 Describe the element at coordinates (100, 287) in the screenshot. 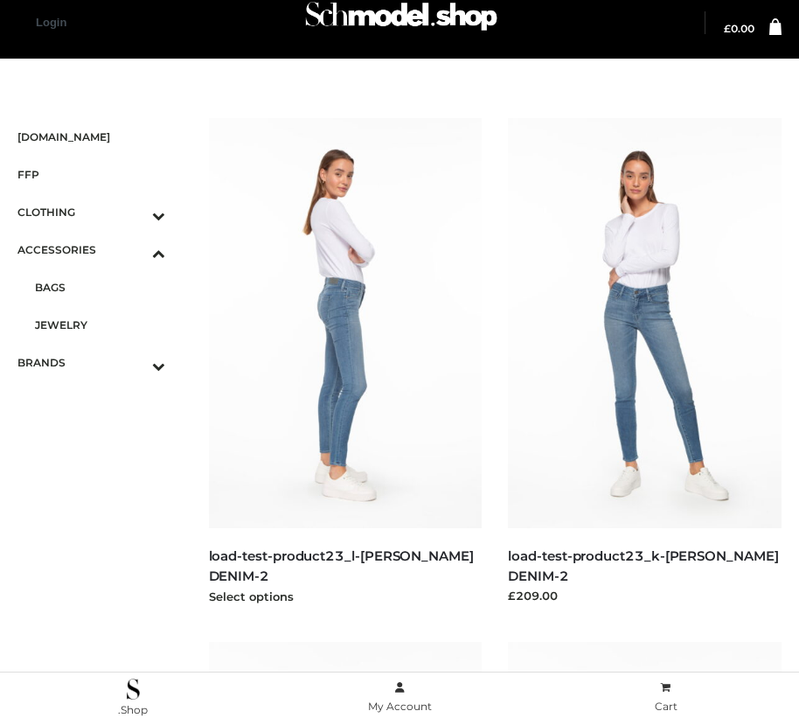

I see `span: BAGS` at that location.